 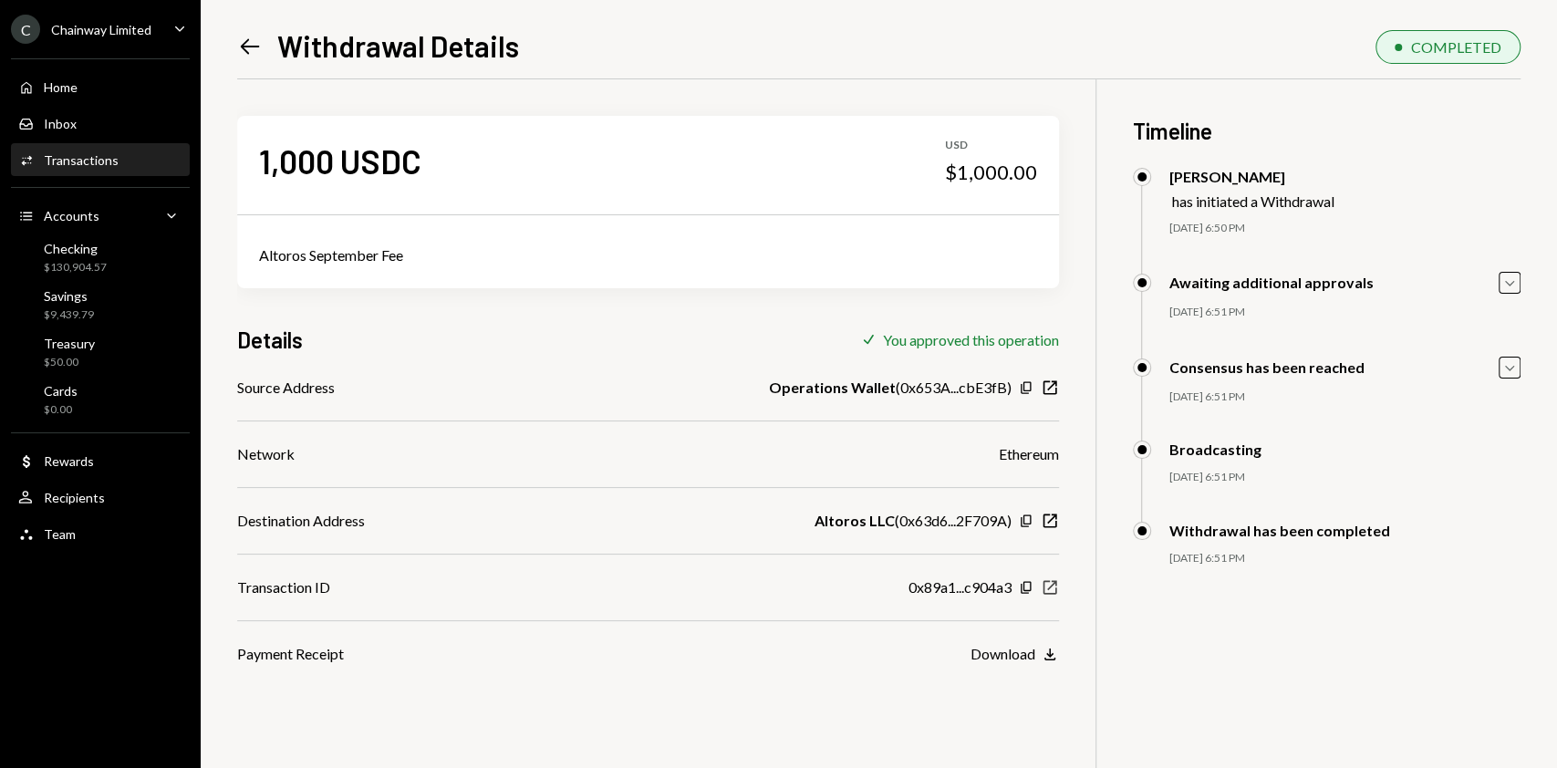 I want to click on a: Savings$9,439.79, so click(x=100, y=305).